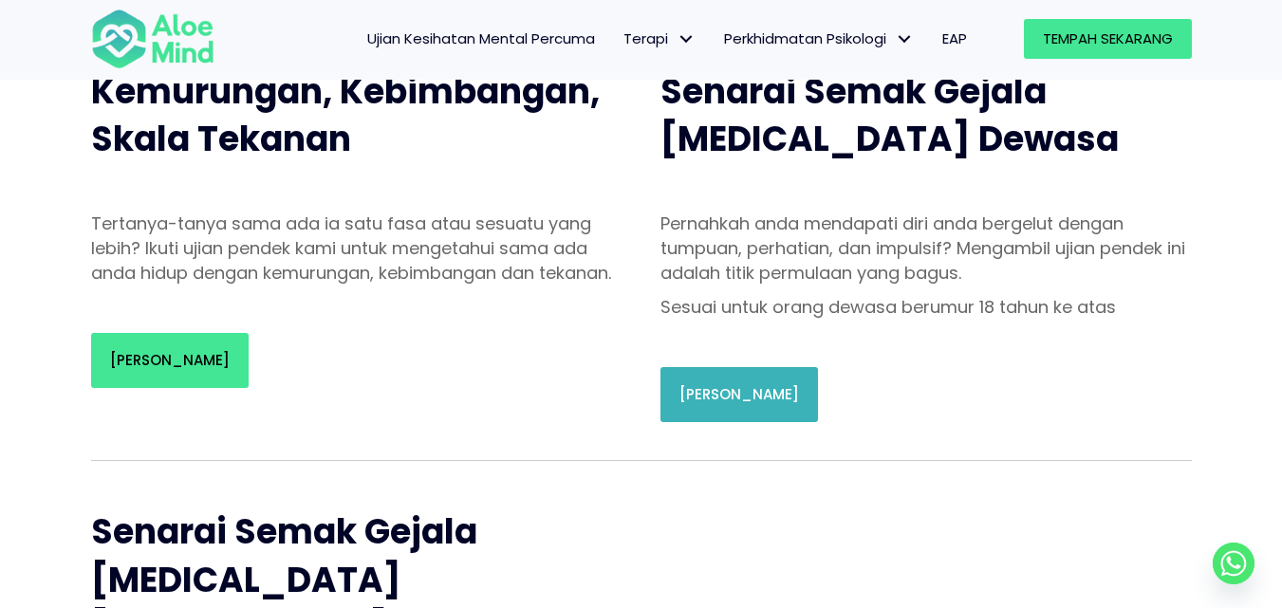 The height and width of the screenshot is (608, 1282). What do you see at coordinates (481, 38) in the screenshot?
I see `font: Ujian Kesihatan Mental Percuma` at bounding box center [481, 38].